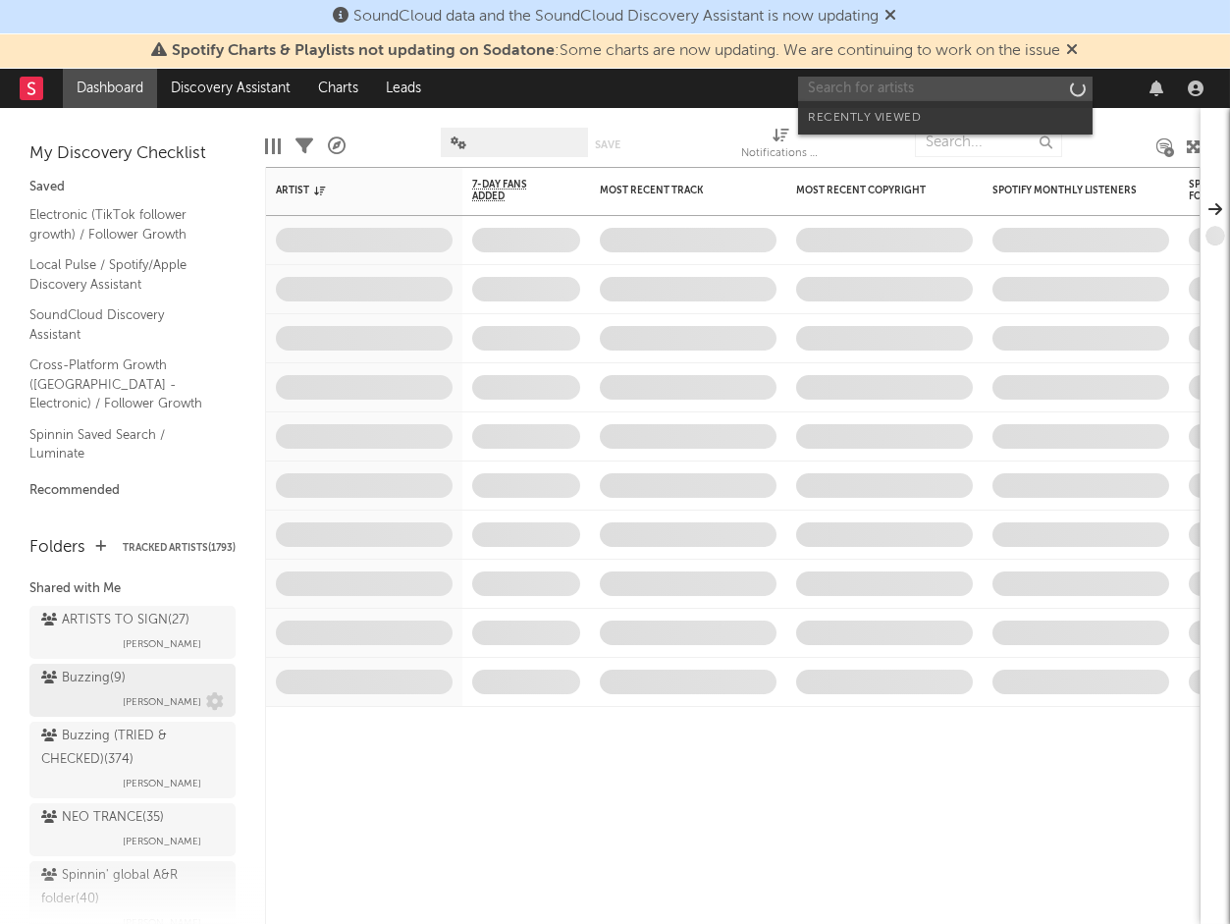  I want to click on div: Artist, so click(350, 190).